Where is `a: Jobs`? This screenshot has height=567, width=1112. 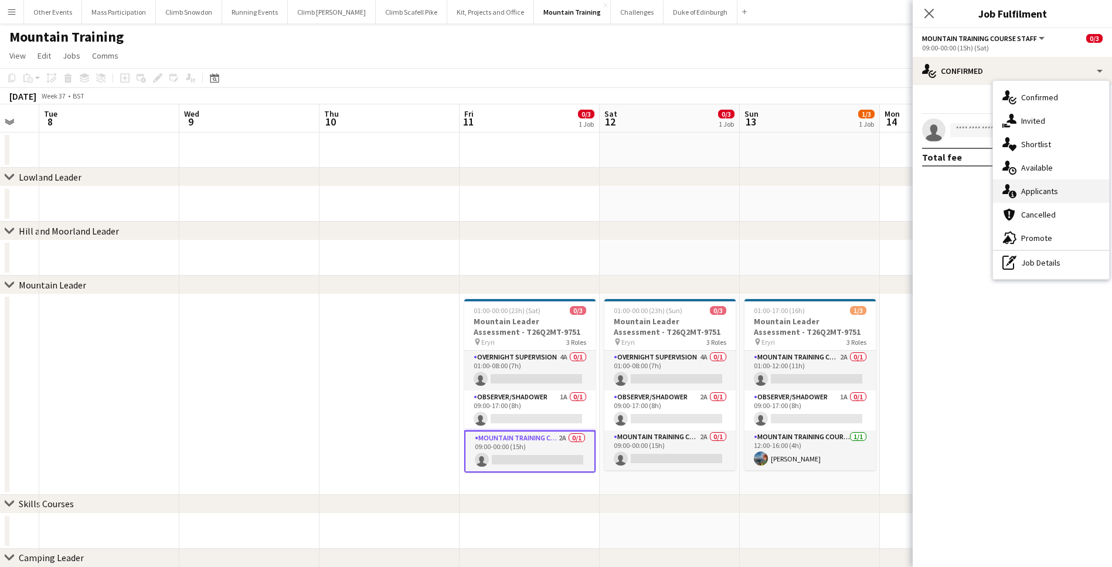 a: Jobs is located at coordinates (72, 56).